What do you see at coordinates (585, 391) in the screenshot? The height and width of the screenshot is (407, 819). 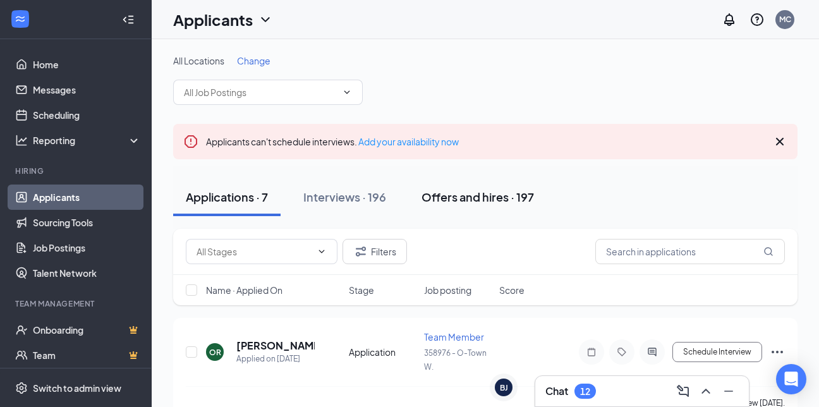 I see `div: 12` at bounding box center [585, 391].